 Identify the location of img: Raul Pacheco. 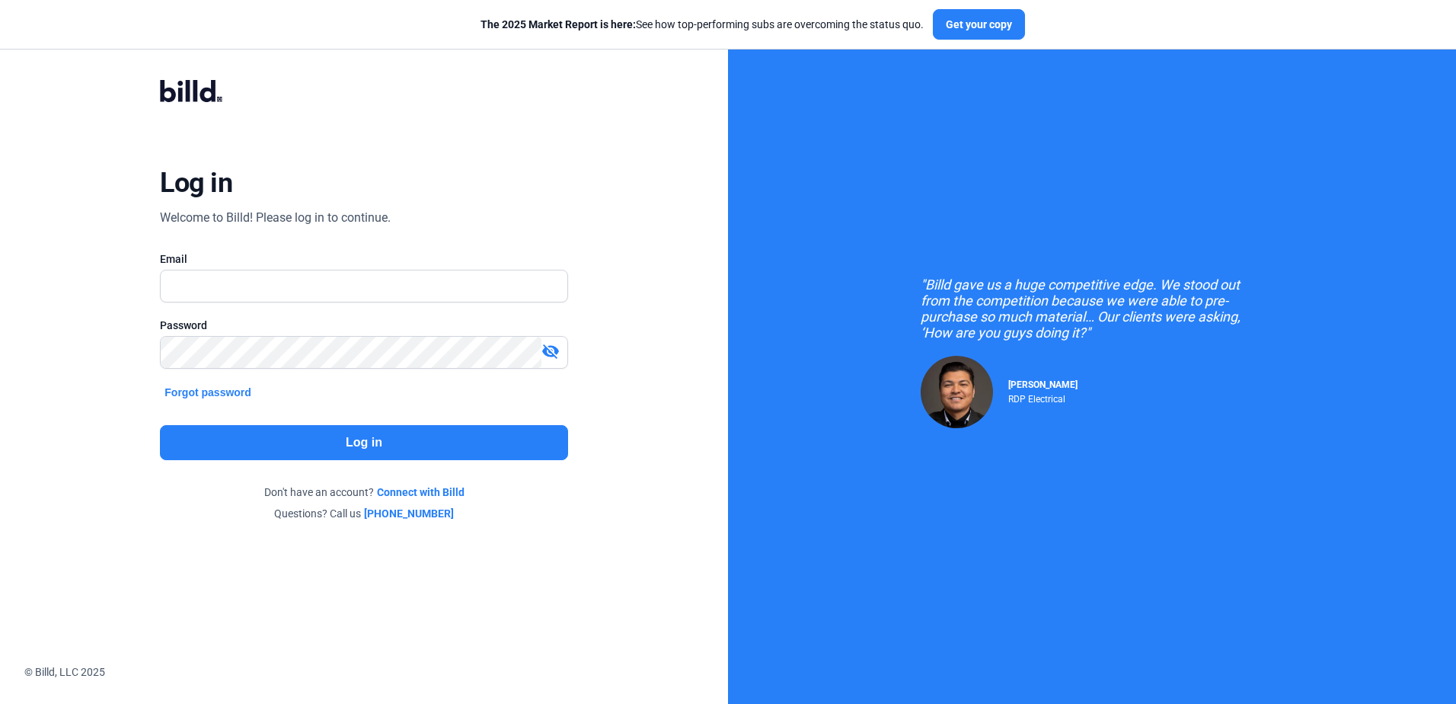
(957, 392).